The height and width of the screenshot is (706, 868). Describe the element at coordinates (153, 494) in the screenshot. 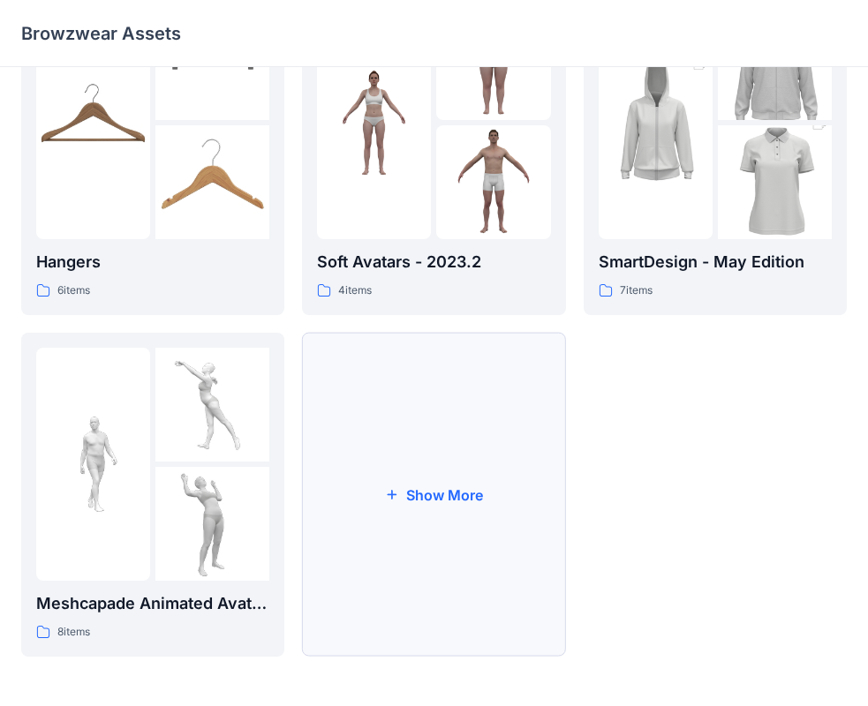

I see `a: folder 1folder 2folder 3Meshcapade Animated Avatars8items` at that location.